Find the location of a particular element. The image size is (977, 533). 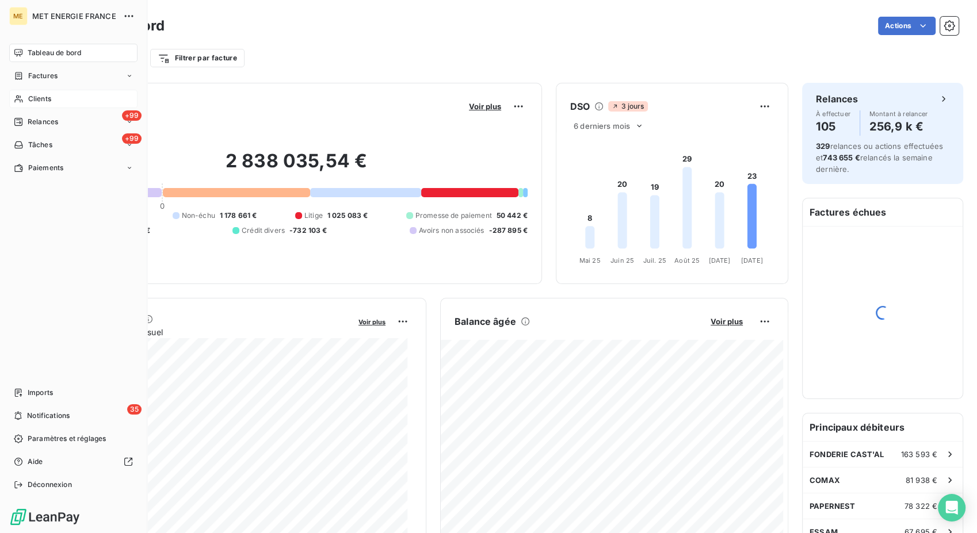

span: relances ou actions effectuées et relancés la semaine dernière. is located at coordinates (879, 158).